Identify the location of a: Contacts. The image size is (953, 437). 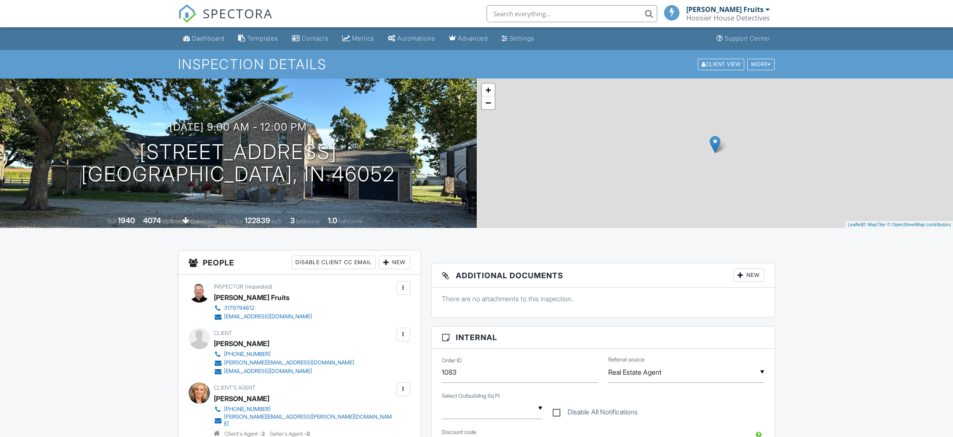
(310, 38).